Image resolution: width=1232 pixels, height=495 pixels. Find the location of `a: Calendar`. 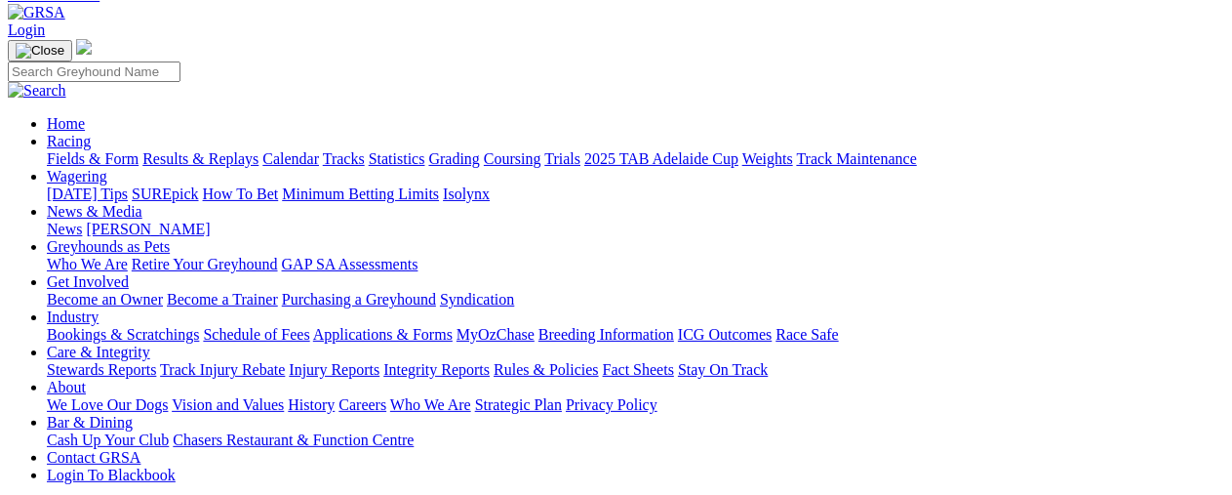

a: Calendar is located at coordinates (291, 158).